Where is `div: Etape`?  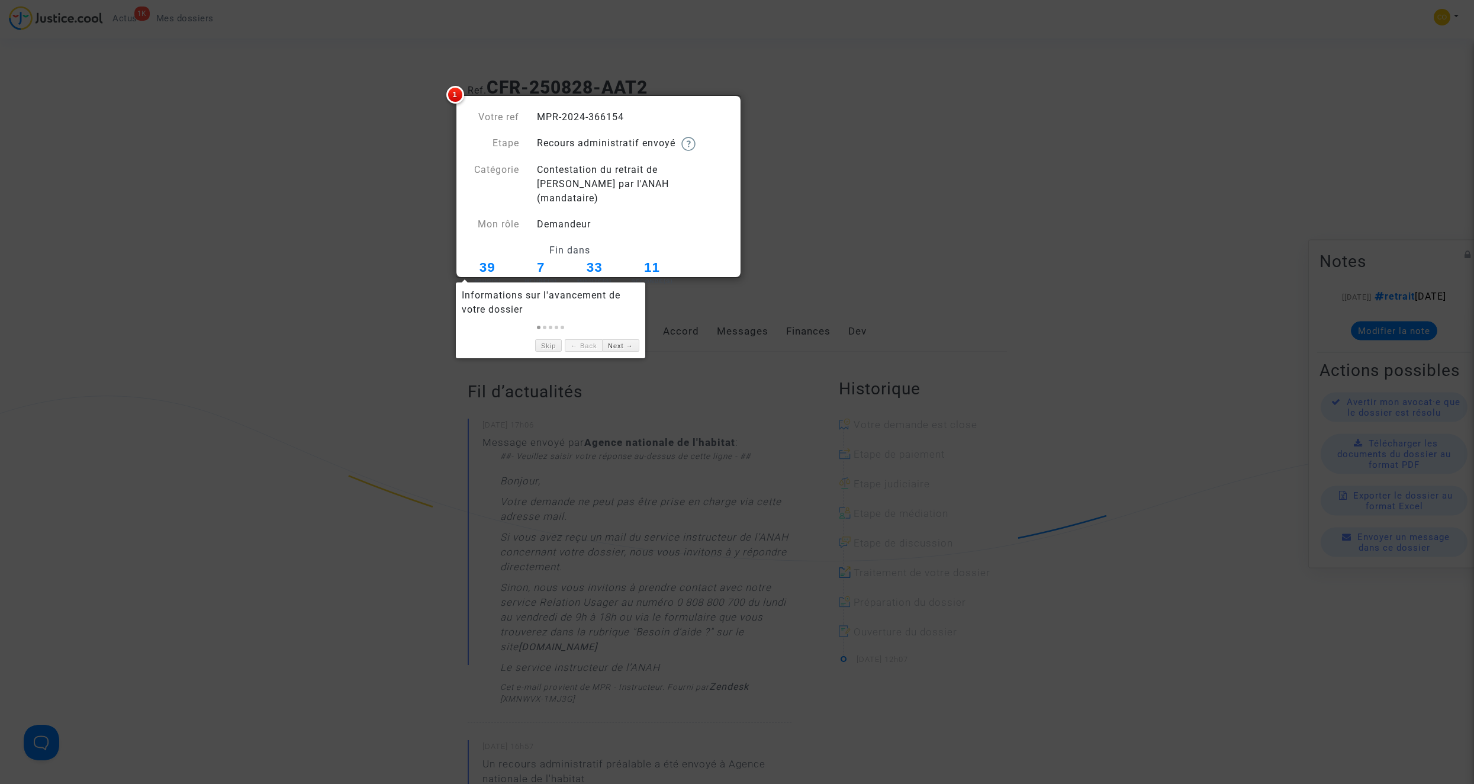 div: Etape is located at coordinates (494, 143).